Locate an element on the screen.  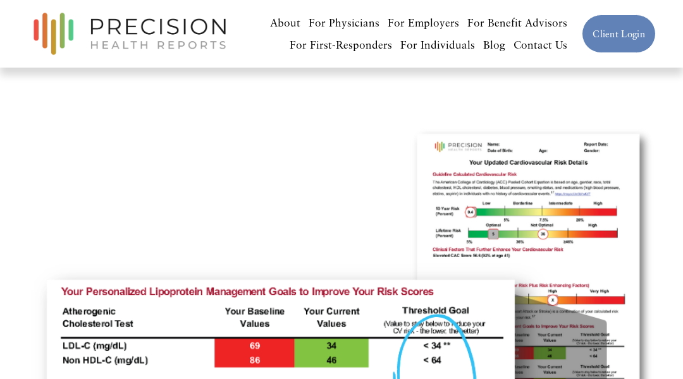
a: For Benefit Advisors is located at coordinates (517, 23).